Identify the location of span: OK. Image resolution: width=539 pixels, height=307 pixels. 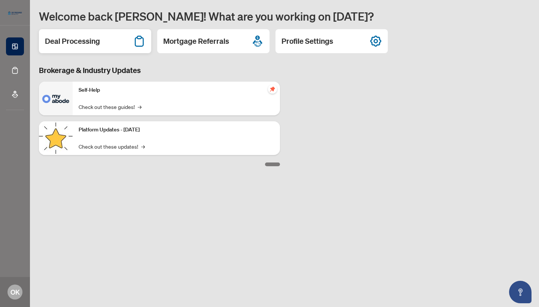
(15, 292).